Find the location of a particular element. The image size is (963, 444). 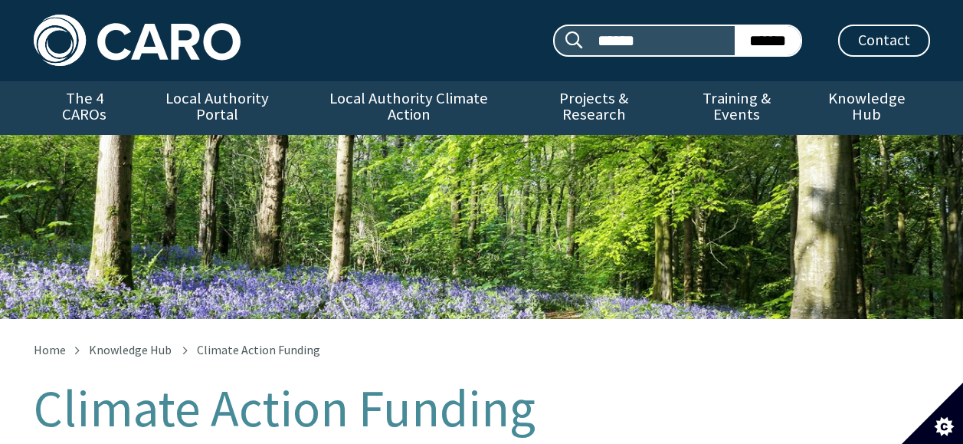

a: Local Authority Climate Action is located at coordinates (408, 108).